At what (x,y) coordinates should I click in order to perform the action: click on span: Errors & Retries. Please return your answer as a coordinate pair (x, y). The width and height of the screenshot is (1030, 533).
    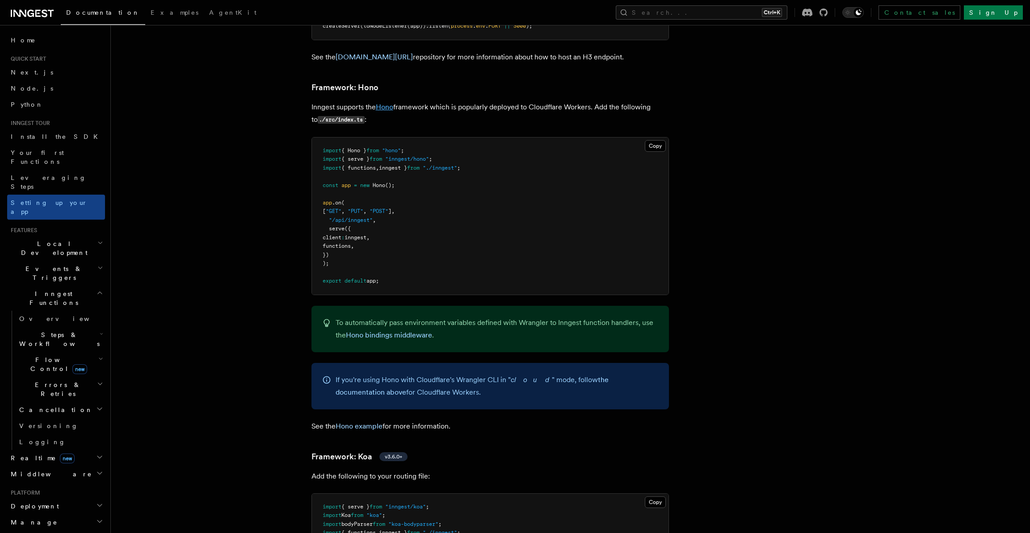
    Looking at the image, I should click on (56, 389).